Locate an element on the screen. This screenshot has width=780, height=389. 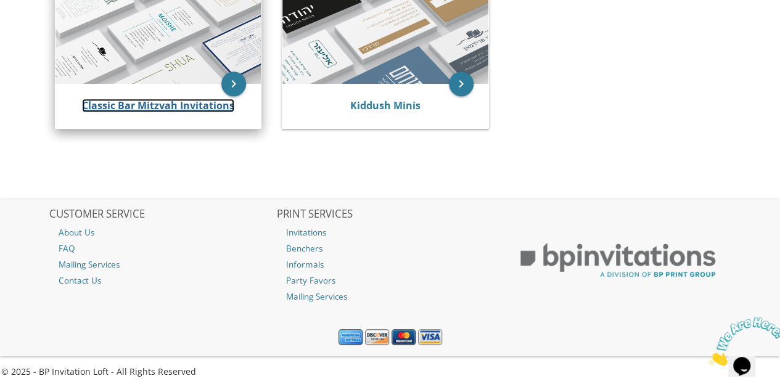
h2: CUSTOMER SERVICE is located at coordinates (162, 214).